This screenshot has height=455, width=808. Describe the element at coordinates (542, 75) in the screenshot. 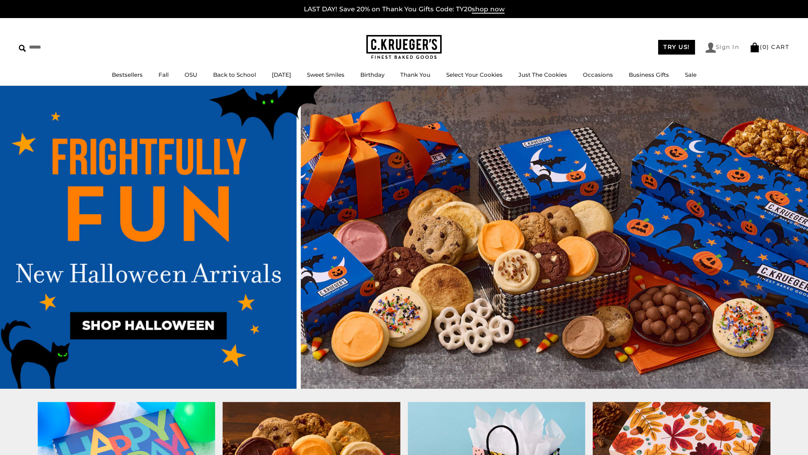

I see `a: Just The Cookies` at that location.